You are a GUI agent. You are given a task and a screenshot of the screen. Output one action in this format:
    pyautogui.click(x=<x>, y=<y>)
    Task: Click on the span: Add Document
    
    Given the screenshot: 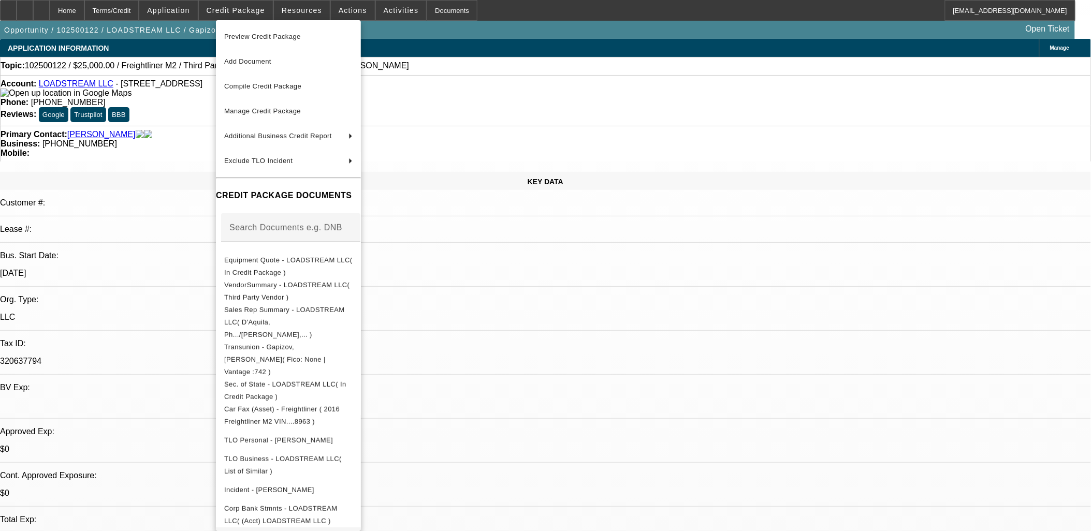 What is the action you would take?
    pyautogui.click(x=247, y=61)
    